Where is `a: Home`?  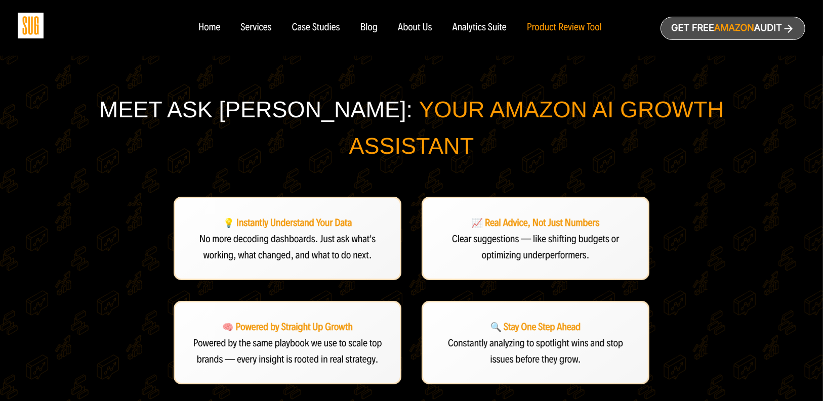
a: Home is located at coordinates (209, 28).